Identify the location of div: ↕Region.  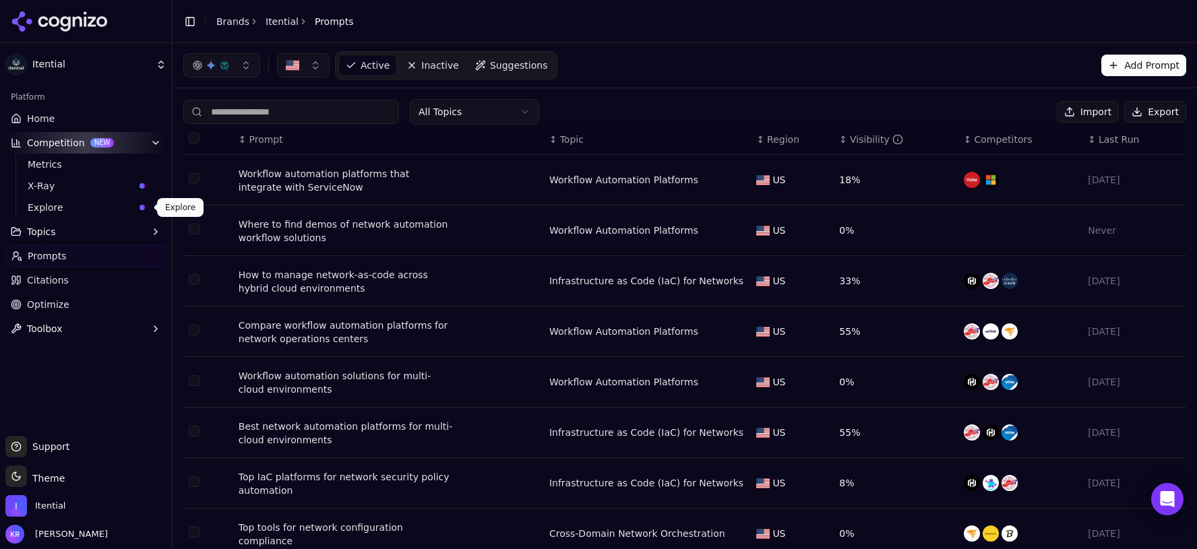
(792, 140).